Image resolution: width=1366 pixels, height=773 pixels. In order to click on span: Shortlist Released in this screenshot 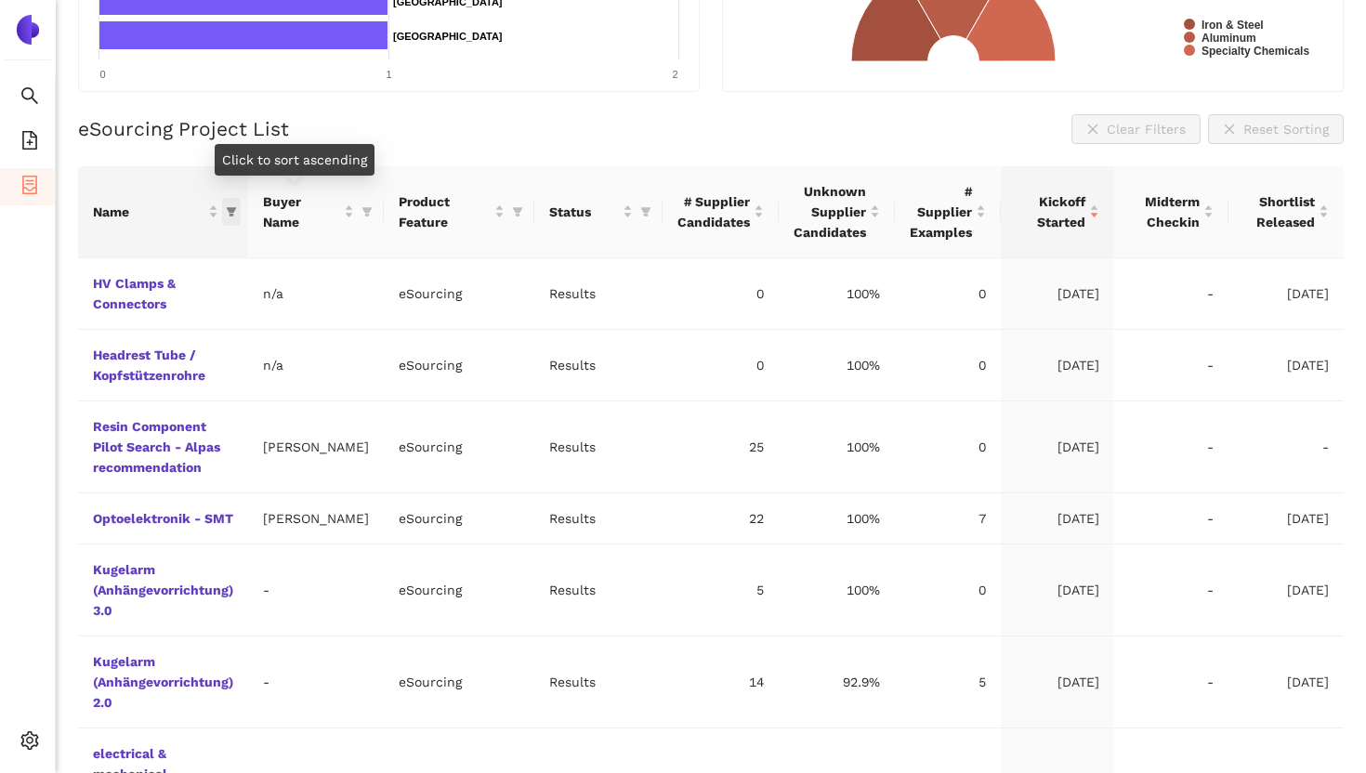, I will do `click(1278, 212)`.